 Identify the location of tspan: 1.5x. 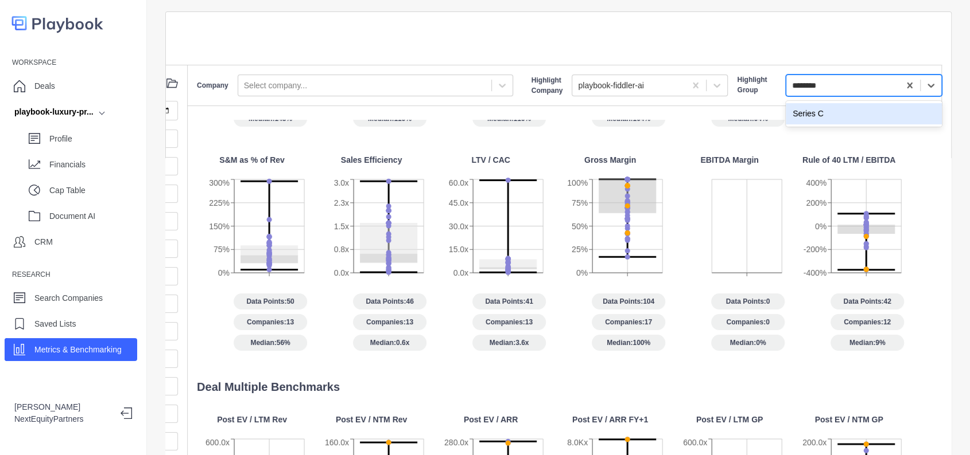
(341, 226).